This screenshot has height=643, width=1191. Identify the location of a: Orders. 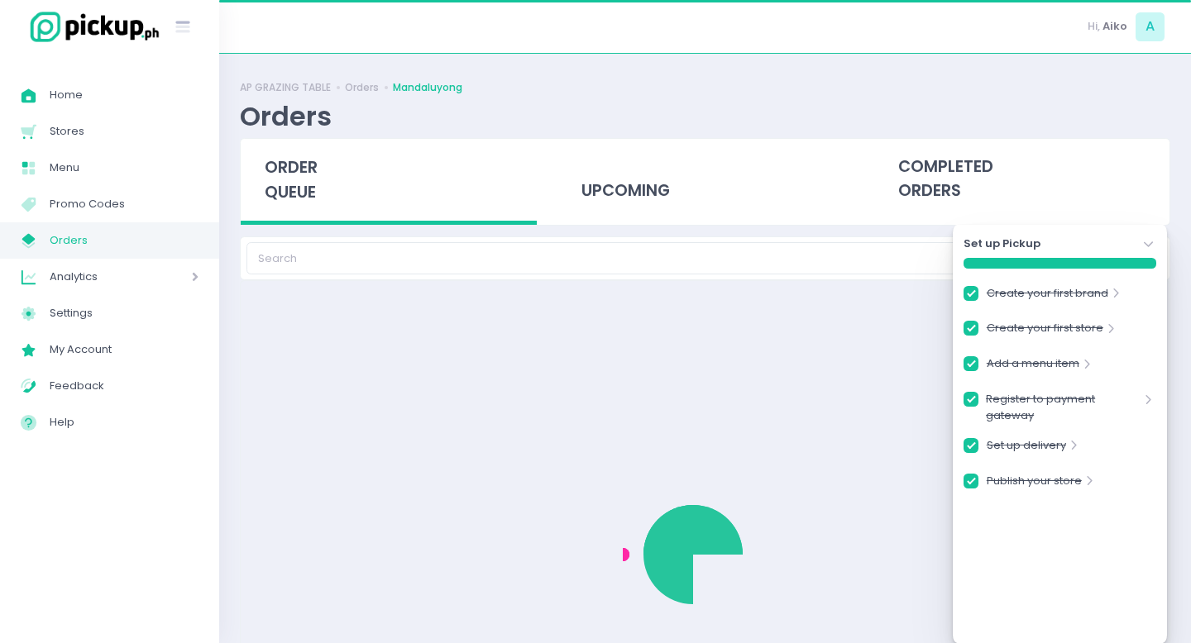
(361, 88).